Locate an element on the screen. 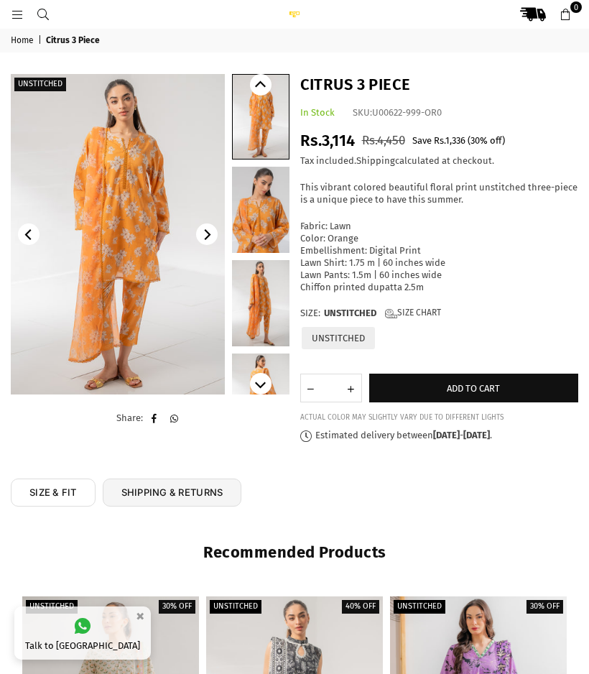 The image size is (589, 674). a: Citrus 3 Piece is located at coordinates (118, 234).